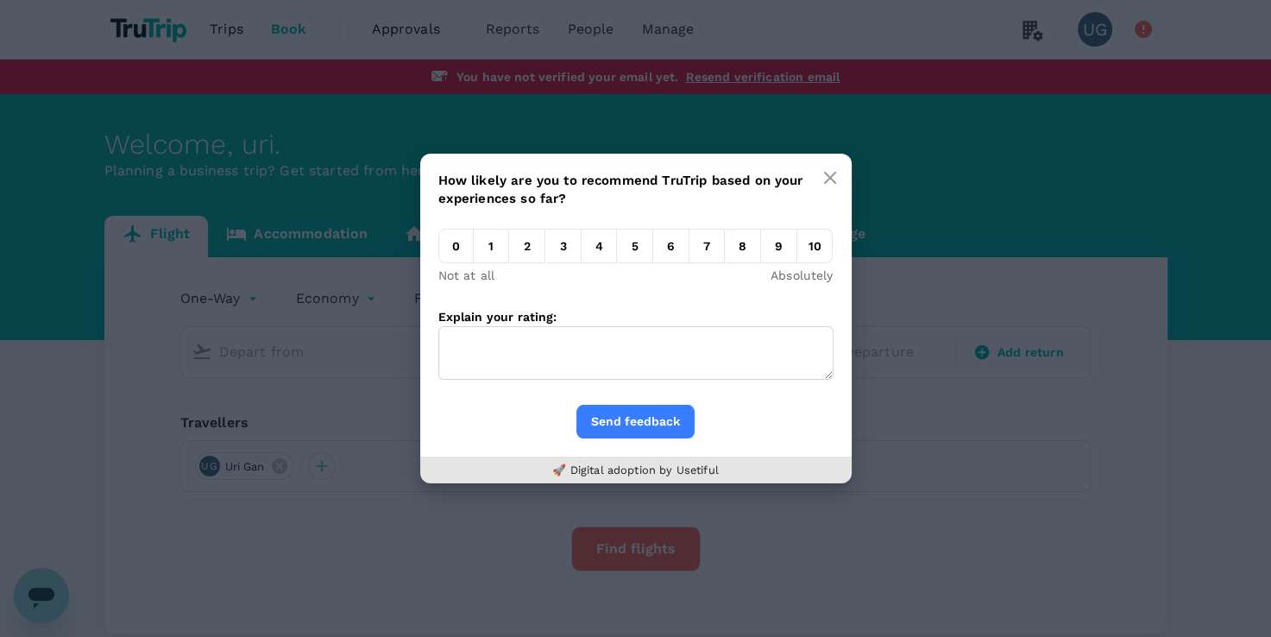 This screenshot has height=637, width=1271. What do you see at coordinates (671, 246) in the screenshot?
I see `em: 6` at bounding box center [671, 246].